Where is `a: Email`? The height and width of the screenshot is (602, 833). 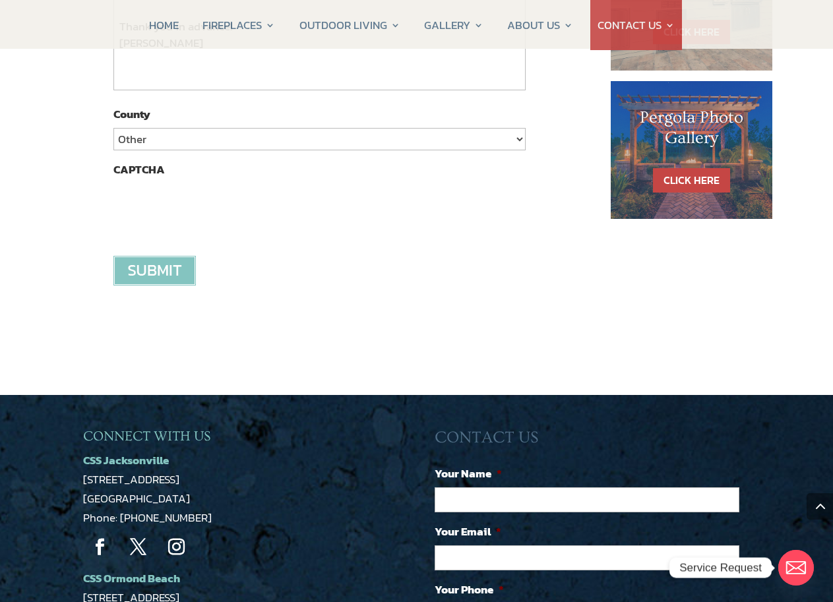 a: Email is located at coordinates (796, 568).